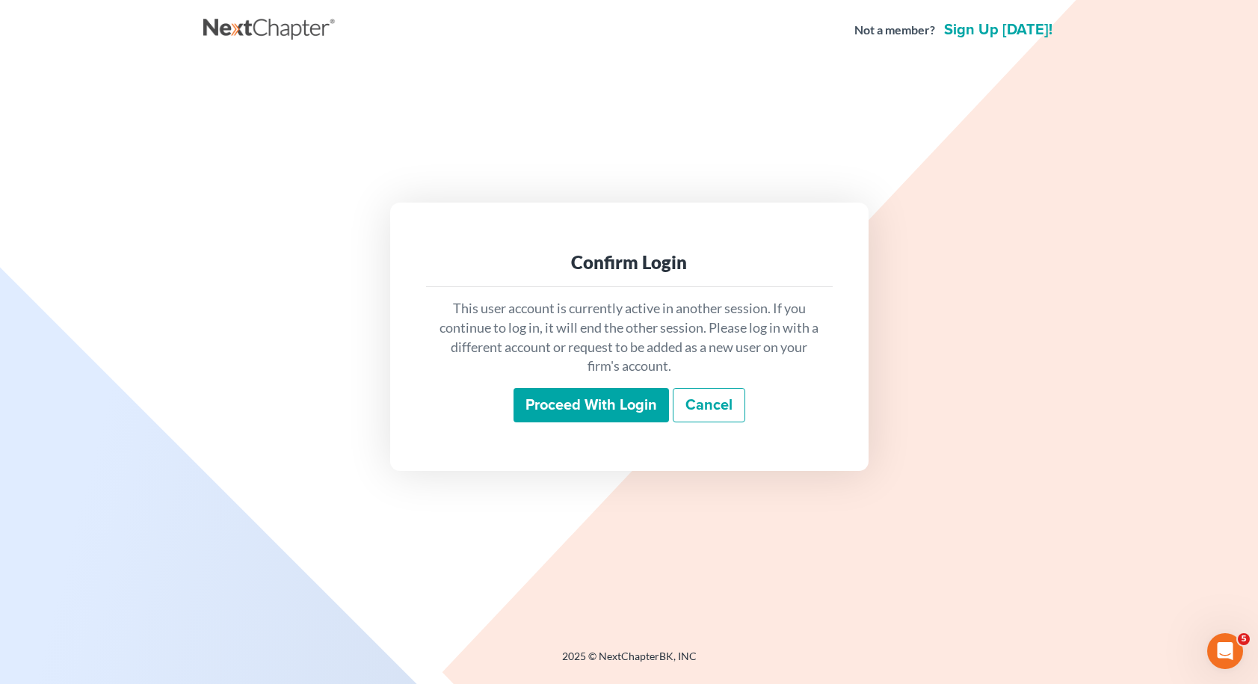 The height and width of the screenshot is (684, 1258). What do you see at coordinates (630, 337) in the screenshot?
I see `p: This user account is currently active in another session. If you continue to log in, it will end ...` at bounding box center [630, 337].